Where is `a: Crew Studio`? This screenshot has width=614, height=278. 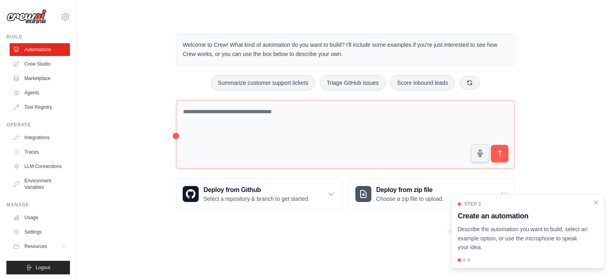 a: Crew Studio is located at coordinates (40, 64).